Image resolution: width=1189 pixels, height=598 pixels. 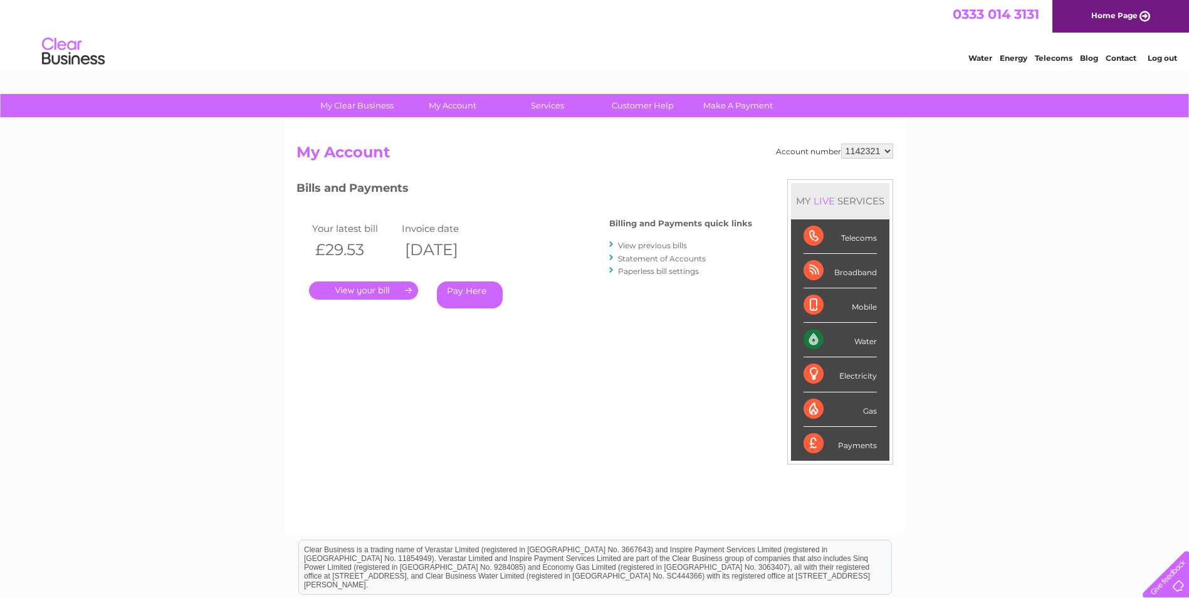 What do you see at coordinates (840, 201) in the screenshot?
I see `div: MY SERVICES` at bounding box center [840, 201].